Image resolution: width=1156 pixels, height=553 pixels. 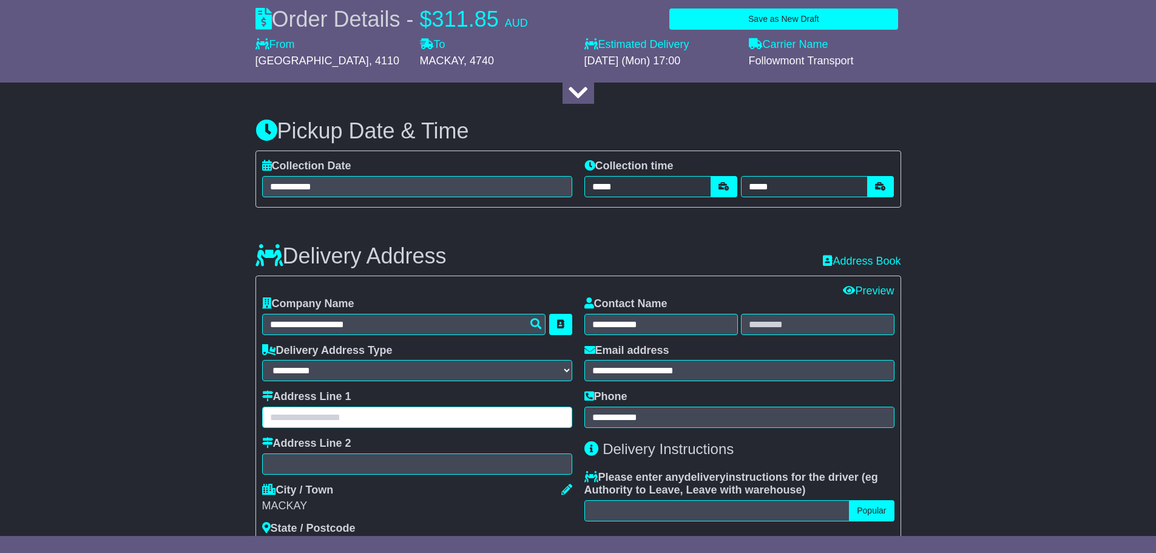 I want to click on label: Delivery Address Type, so click(x=327, y=351).